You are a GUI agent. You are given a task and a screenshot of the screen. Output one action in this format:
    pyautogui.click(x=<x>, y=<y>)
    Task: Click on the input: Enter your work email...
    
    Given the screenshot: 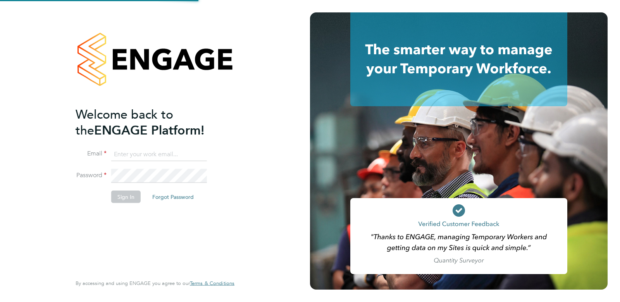 What is the action you would take?
    pyautogui.click(x=159, y=154)
    